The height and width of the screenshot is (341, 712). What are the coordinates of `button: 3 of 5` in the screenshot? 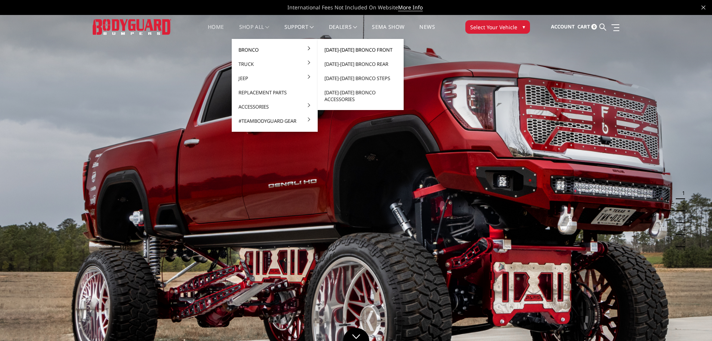 It's located at (682, 217).